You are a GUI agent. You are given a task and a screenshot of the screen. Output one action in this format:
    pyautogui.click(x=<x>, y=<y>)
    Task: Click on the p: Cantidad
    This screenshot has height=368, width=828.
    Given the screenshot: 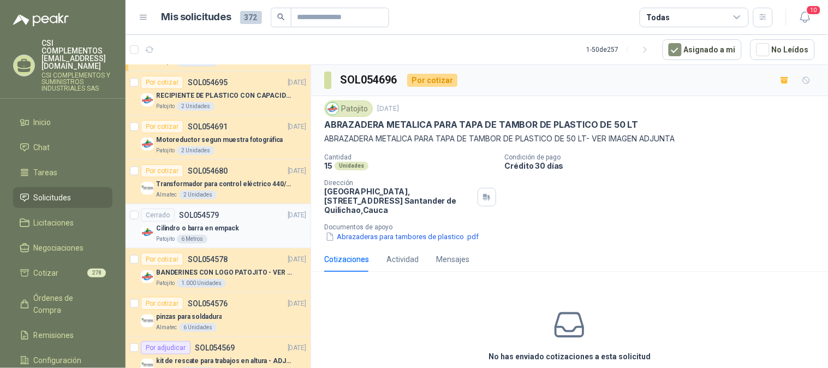 What is the action you would take?
    pyautogui.click(x=410, y=157)
    